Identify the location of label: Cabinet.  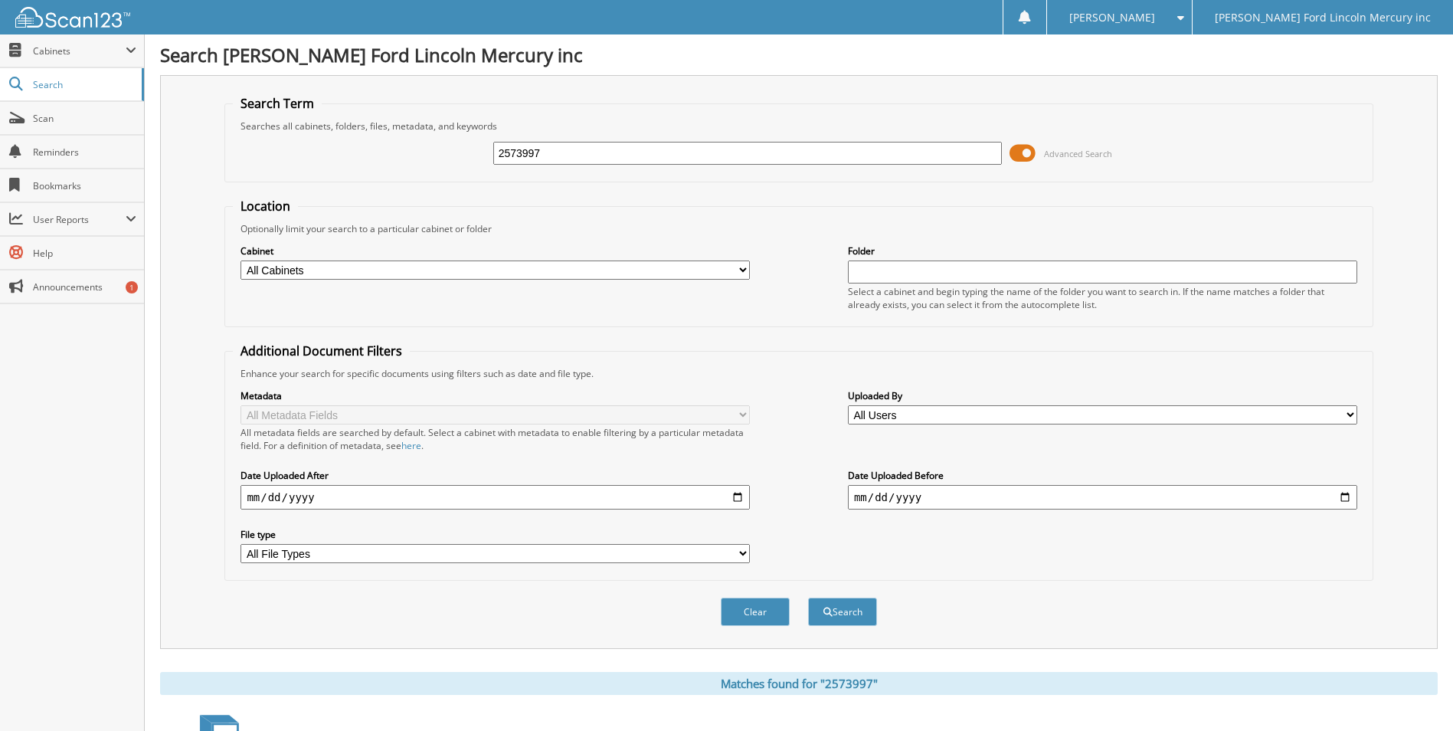
(495, 251).